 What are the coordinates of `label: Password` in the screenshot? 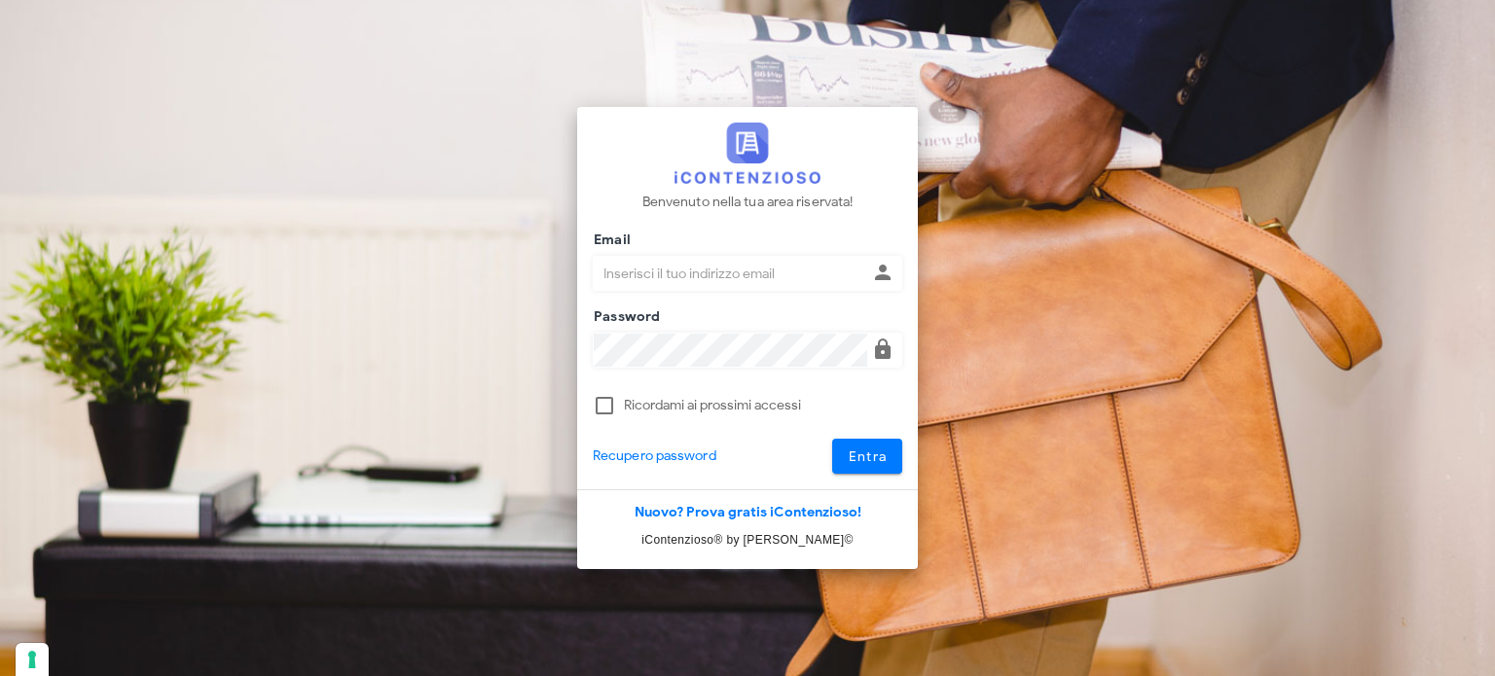 It's located at (624, 317).